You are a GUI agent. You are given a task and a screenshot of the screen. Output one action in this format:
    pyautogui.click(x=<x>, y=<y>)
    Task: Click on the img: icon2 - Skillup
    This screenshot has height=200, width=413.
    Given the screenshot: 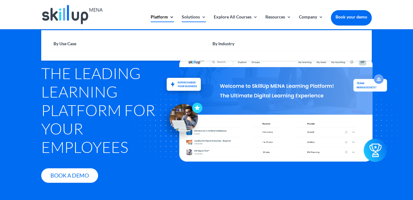 What is the action you would take?
    pyautogui.click(x=375, y=155)
    